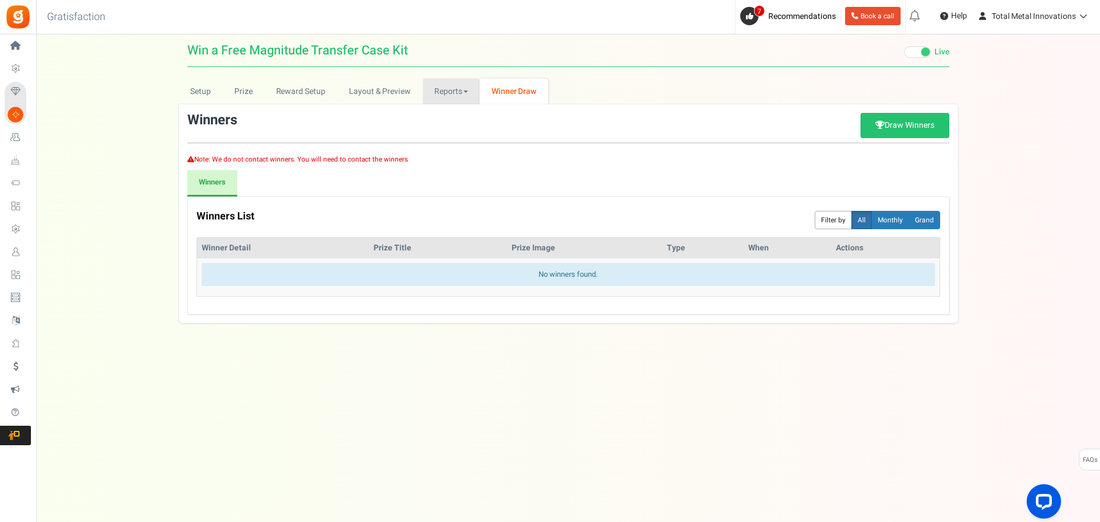 The width and height of the screenshot is (1100, 522). I want to click on th: Actions, so click(885, 248).